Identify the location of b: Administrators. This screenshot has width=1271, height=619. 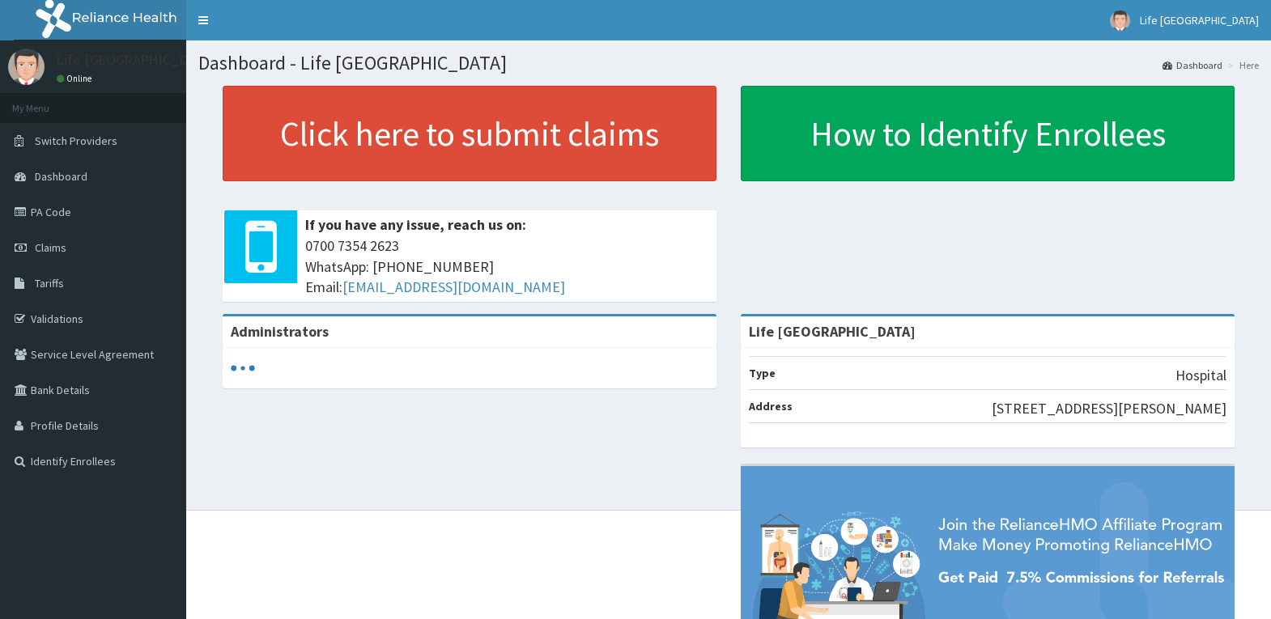
(279, 331).